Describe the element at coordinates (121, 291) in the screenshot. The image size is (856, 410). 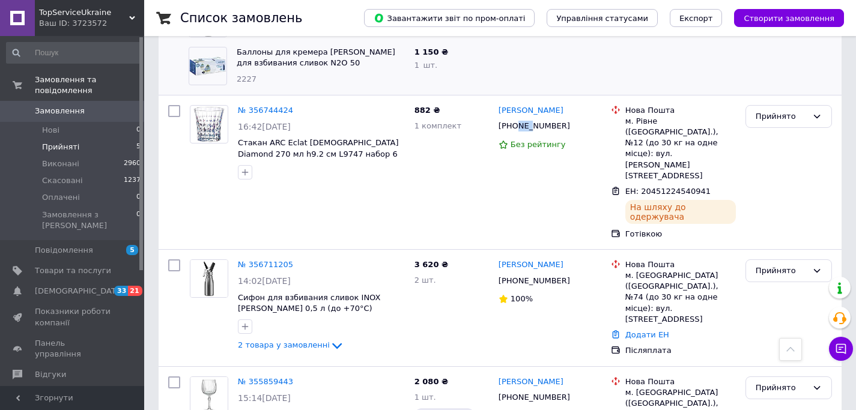
I see `span: 33` at that location.